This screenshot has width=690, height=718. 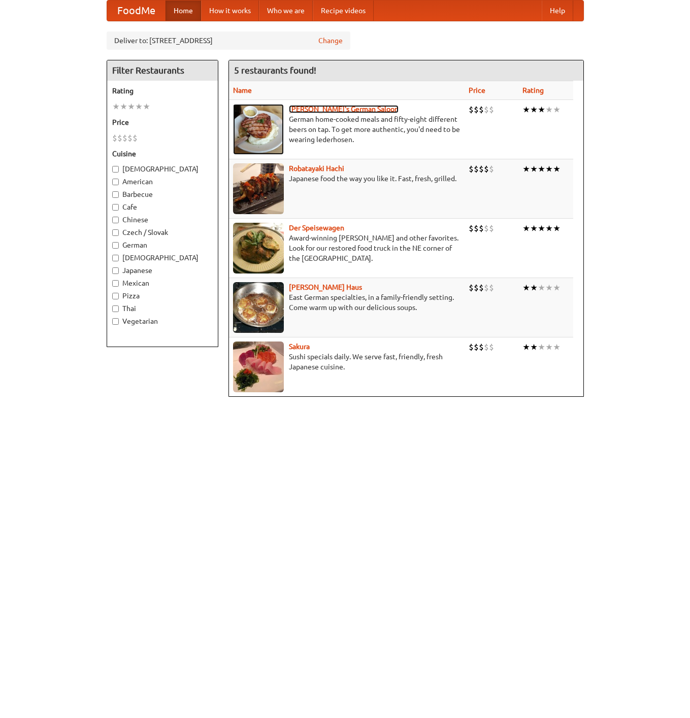 What do you see at coordinates (162, 271) in the screenshot?
I see `label: Japanese` at bounding box center [162, 271].